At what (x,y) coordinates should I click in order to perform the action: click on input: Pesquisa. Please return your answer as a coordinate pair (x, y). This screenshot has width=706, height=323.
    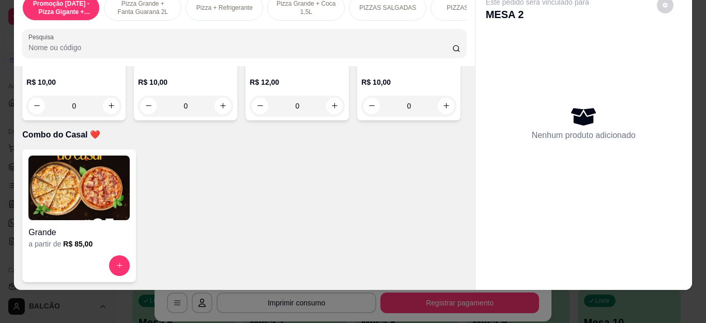
    Looking at the image, I should click on (240, 48).